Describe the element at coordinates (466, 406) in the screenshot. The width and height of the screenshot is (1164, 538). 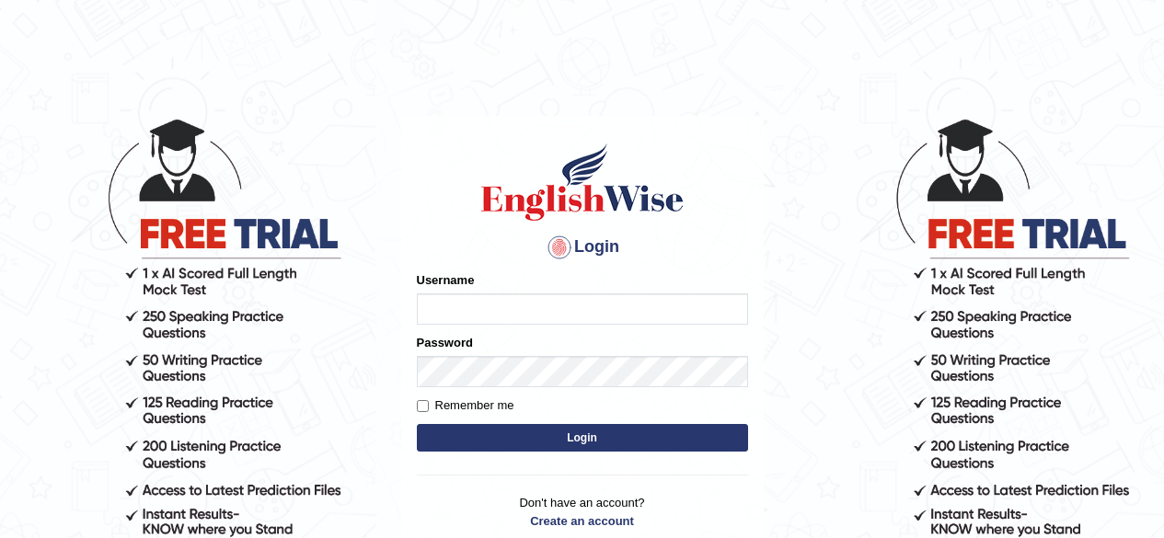
I see `label: Remember me` at that location.